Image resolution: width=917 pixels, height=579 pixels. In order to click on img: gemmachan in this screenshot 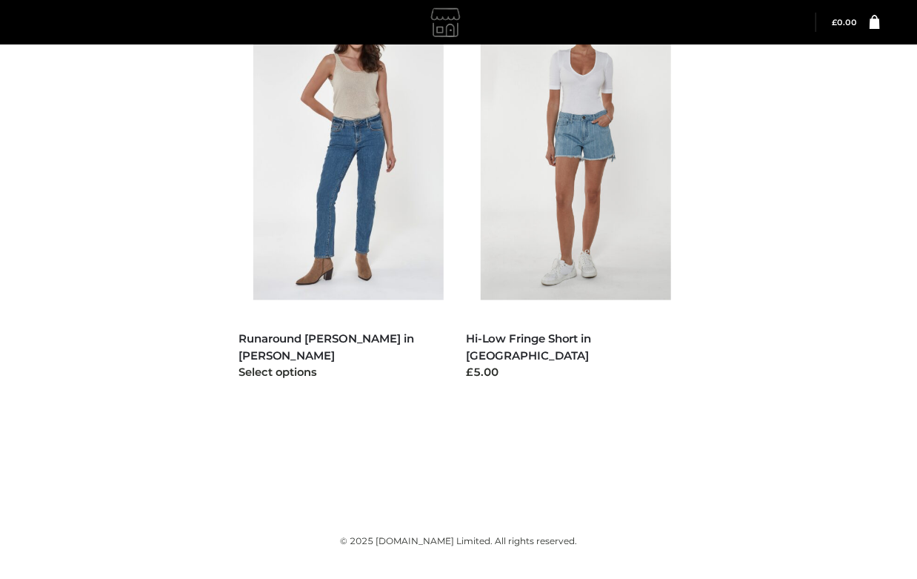, I will do `click(446, 22)`.